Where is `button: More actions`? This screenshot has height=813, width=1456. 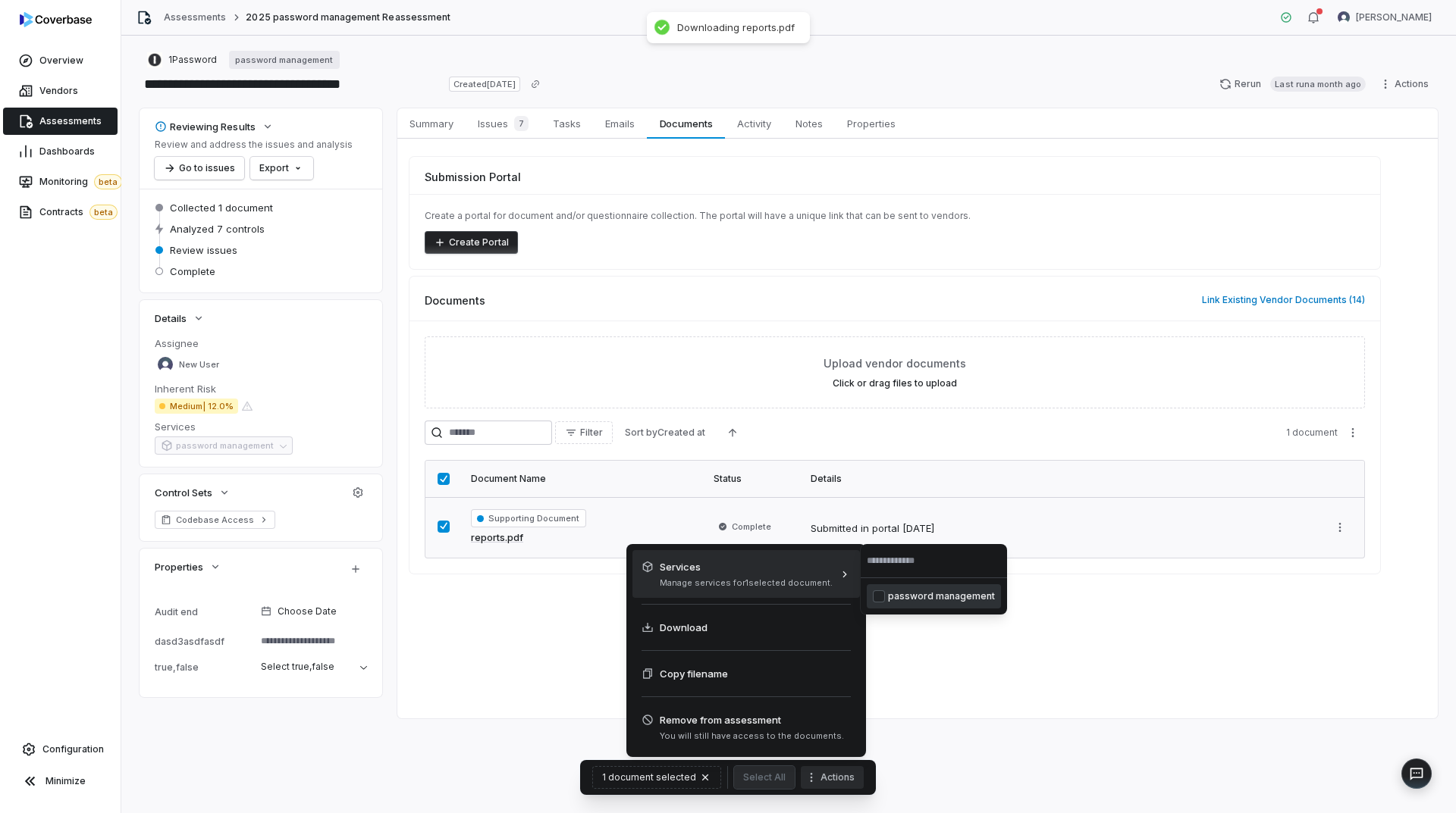 button: More actions is located at coordinates (832, 777).